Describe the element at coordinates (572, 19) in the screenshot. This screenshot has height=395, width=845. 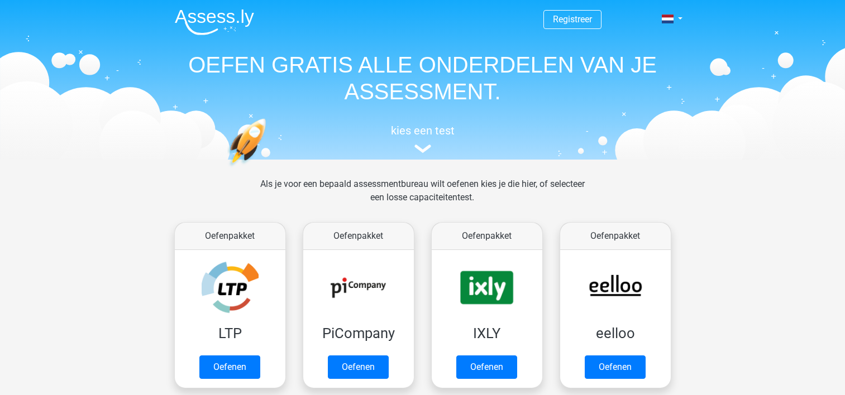
I see `a: Registreer` at that location.